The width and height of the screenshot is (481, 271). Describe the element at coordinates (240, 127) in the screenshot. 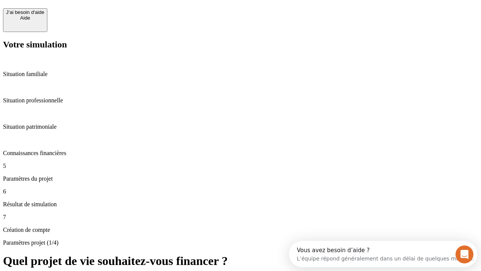

I see `p: Situation patrimoniale` at that location.